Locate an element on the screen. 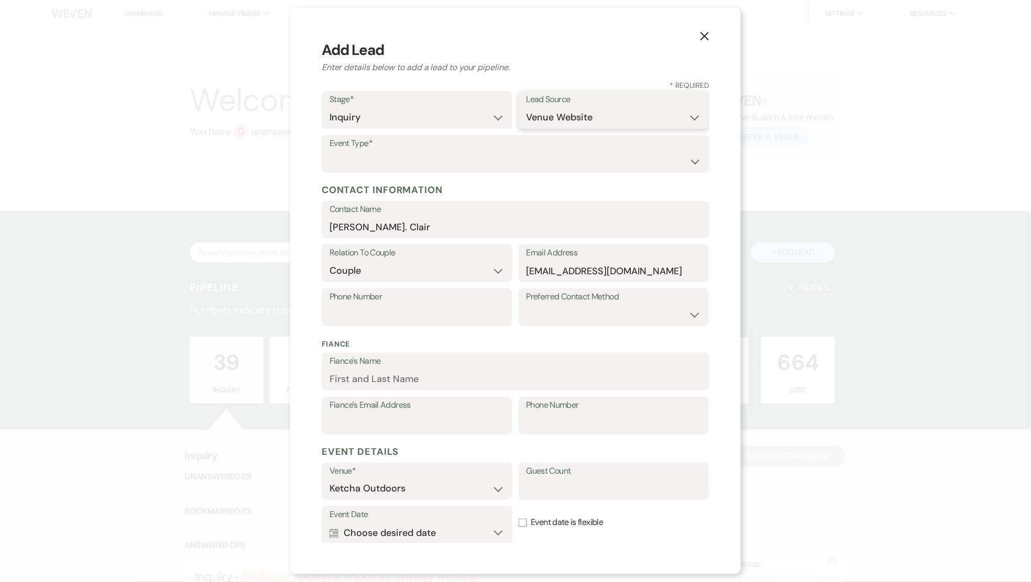 Image resolution: width=1031 pixels, height=582 pixels. label: Preferred Contact Method is located at coordinates (614, 297).